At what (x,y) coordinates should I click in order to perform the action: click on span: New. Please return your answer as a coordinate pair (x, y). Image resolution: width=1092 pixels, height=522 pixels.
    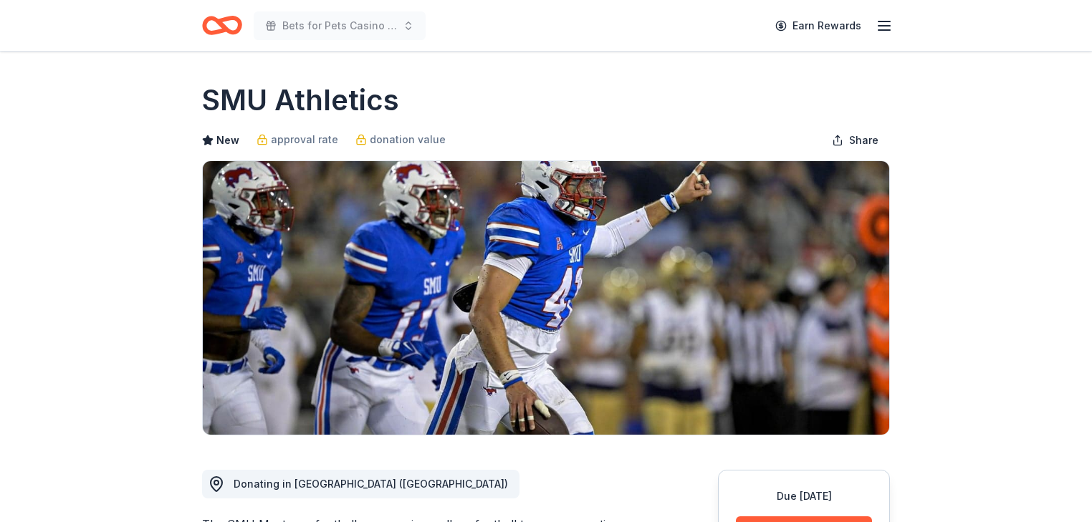
    Looking at the image, I should click on (228, 140).